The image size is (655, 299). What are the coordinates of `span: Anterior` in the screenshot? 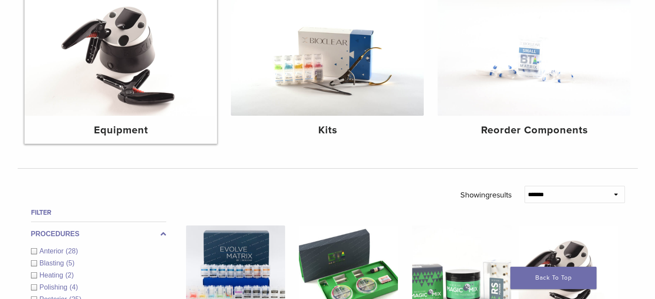 It's located at (53, 251).